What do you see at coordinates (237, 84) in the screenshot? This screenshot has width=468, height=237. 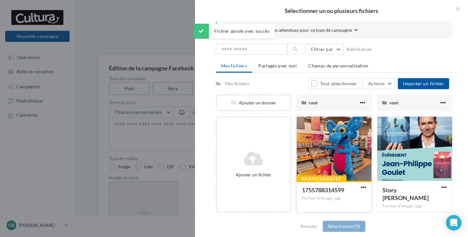 I see `div: Mes fichiers` at bounding box center [237, 84].